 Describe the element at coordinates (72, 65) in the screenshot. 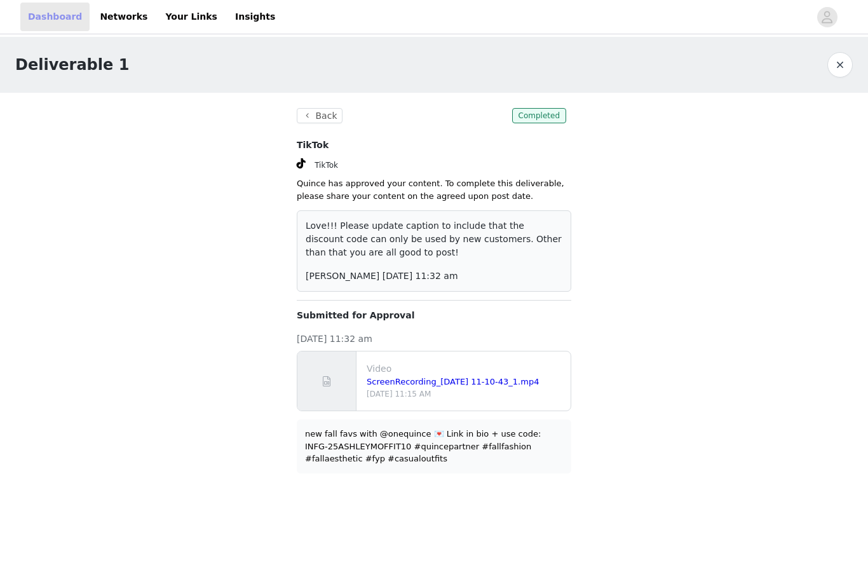

I see `h1: Deliverable 1` at that location.